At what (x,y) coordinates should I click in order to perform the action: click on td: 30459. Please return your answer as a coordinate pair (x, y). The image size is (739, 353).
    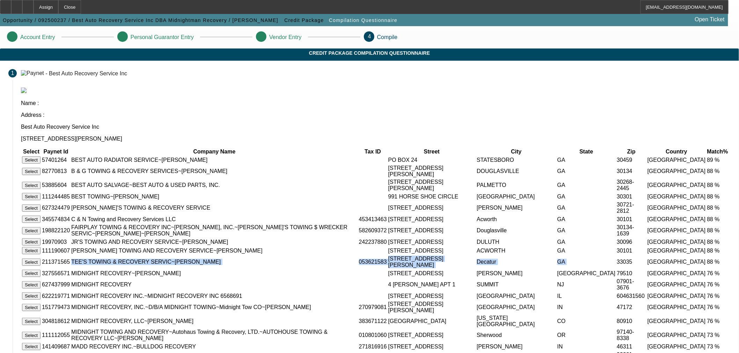
    Looking at the image, I should click on (631, 160).